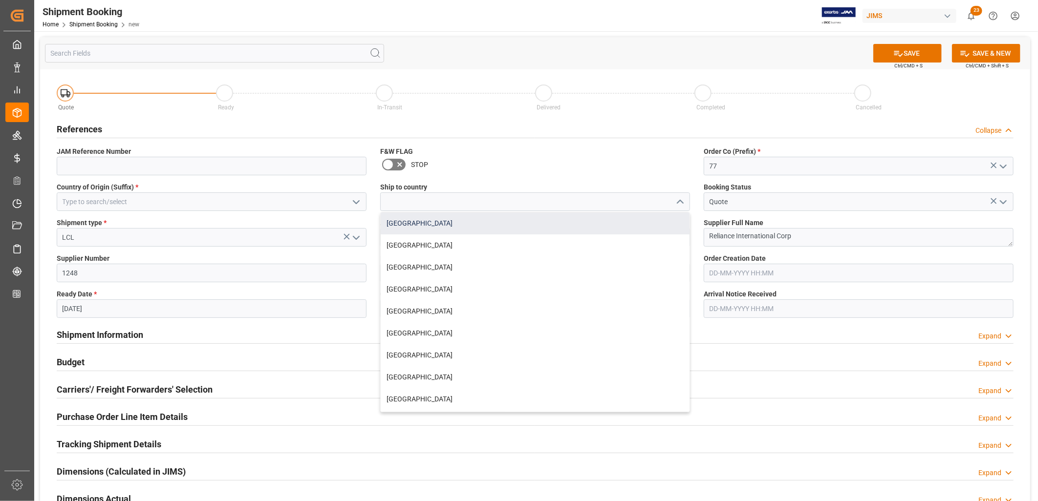  I want to click on span: Ctrl/CMD + Shift + S, so click(987, 65).